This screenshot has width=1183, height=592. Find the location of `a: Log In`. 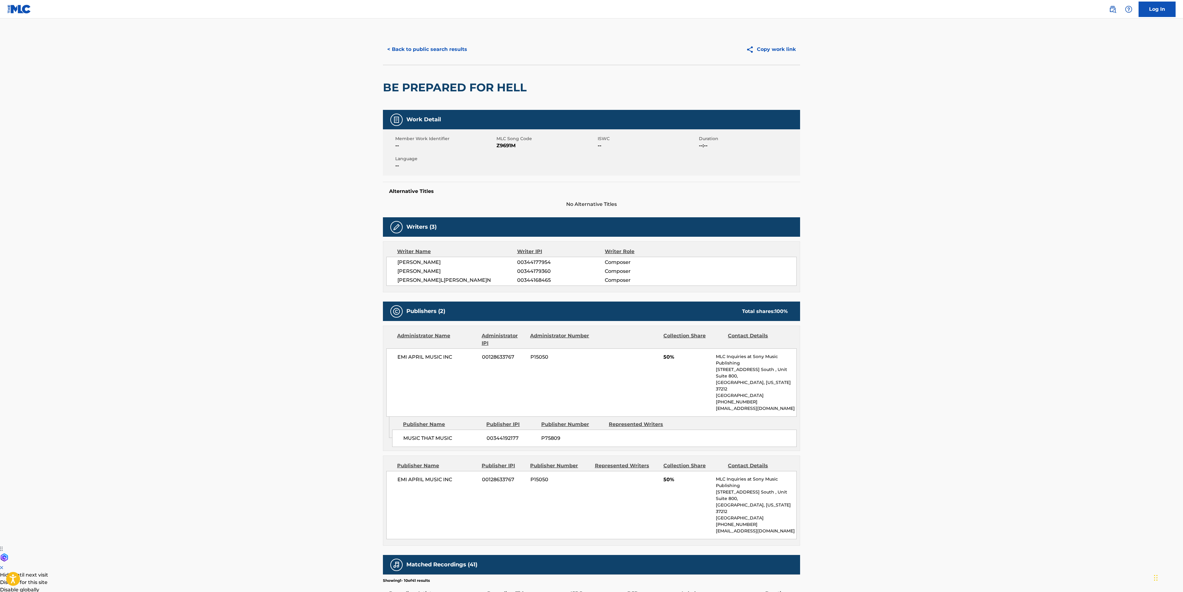

a: Log In is located at coordinates (1157, 9).